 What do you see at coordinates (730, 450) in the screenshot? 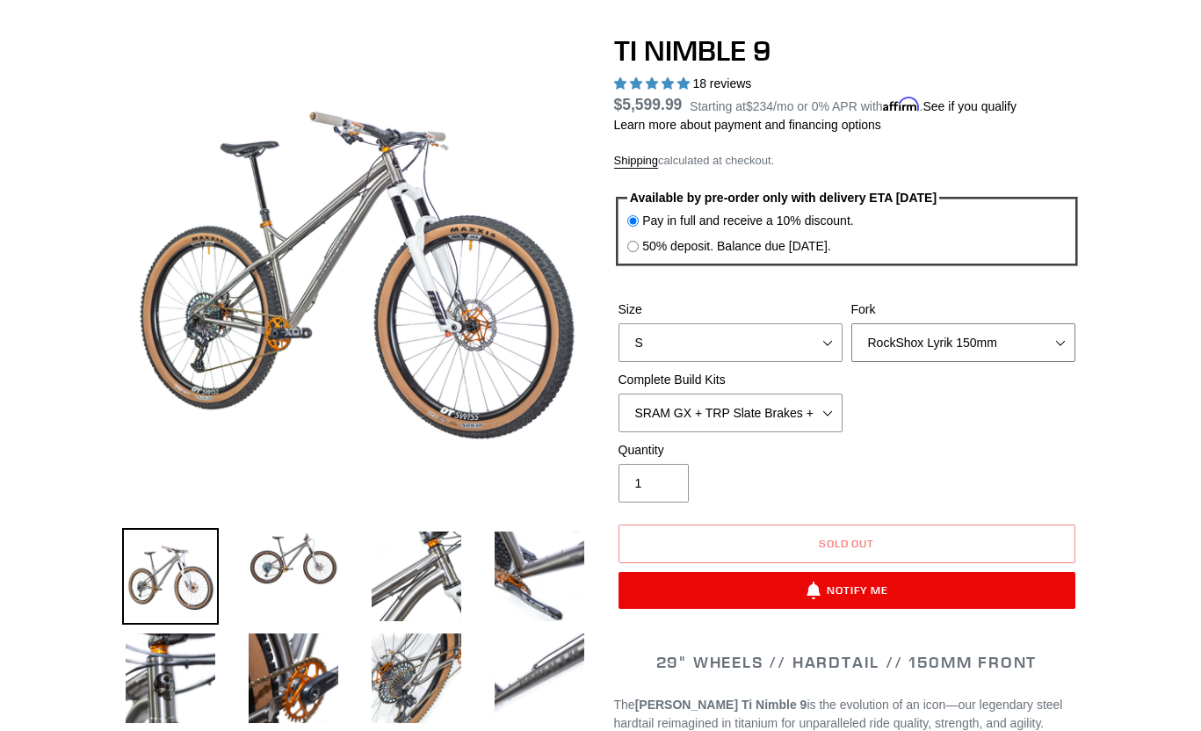
I see `label: Quantity` at bounding box center [730, 450].